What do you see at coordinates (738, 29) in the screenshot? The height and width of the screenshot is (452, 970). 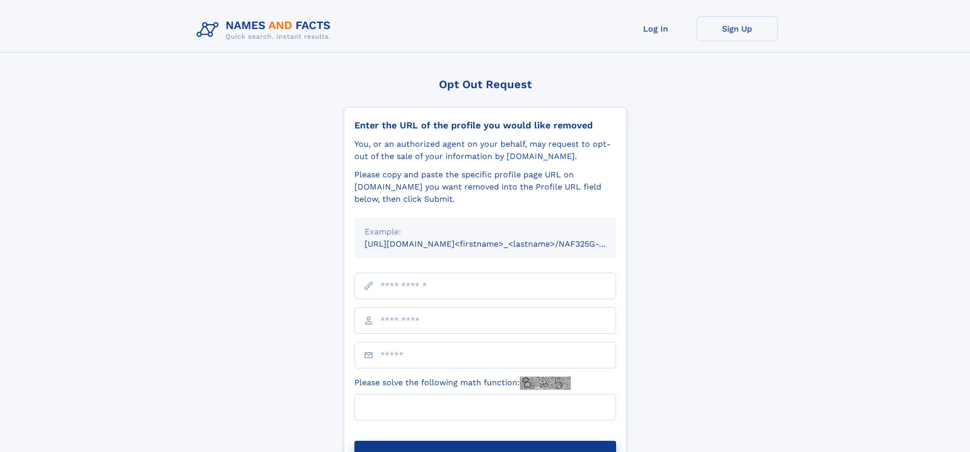 I see `a: Sign Up` at bounding box center [738, 29].